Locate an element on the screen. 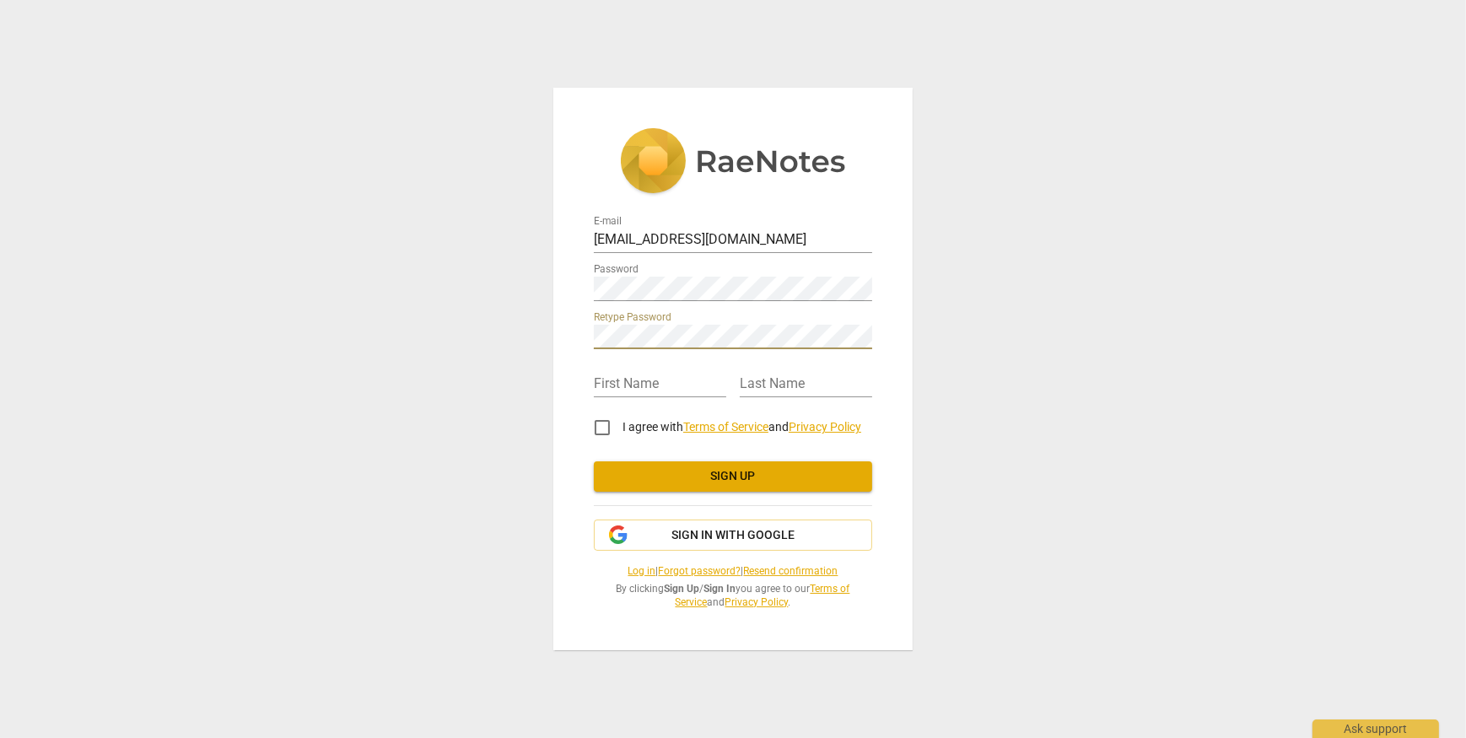  label: E-mail is located at coordinates (607, 221).